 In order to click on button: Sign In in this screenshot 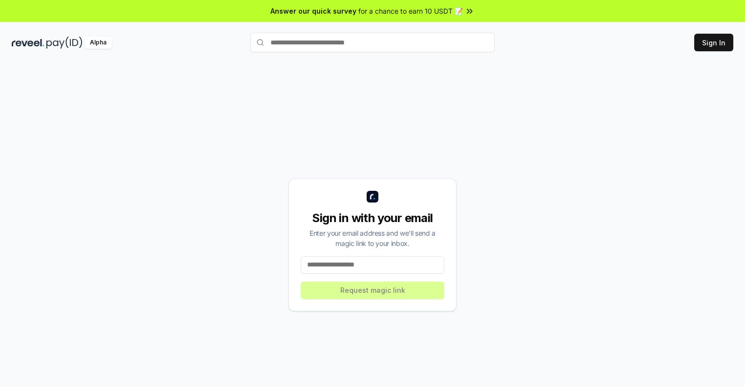, I will do `click(714, 42)`.